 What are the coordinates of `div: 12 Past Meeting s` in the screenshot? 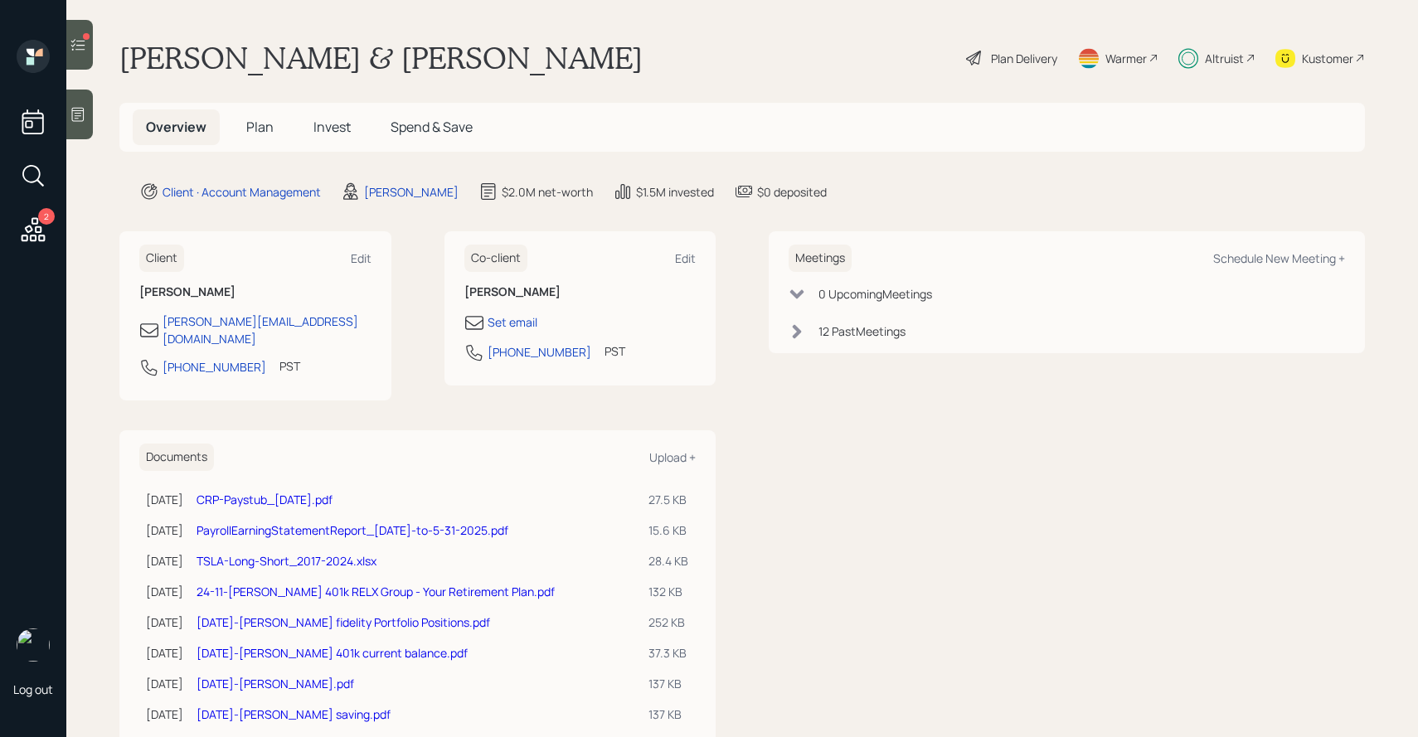 It's located at (862, 331).